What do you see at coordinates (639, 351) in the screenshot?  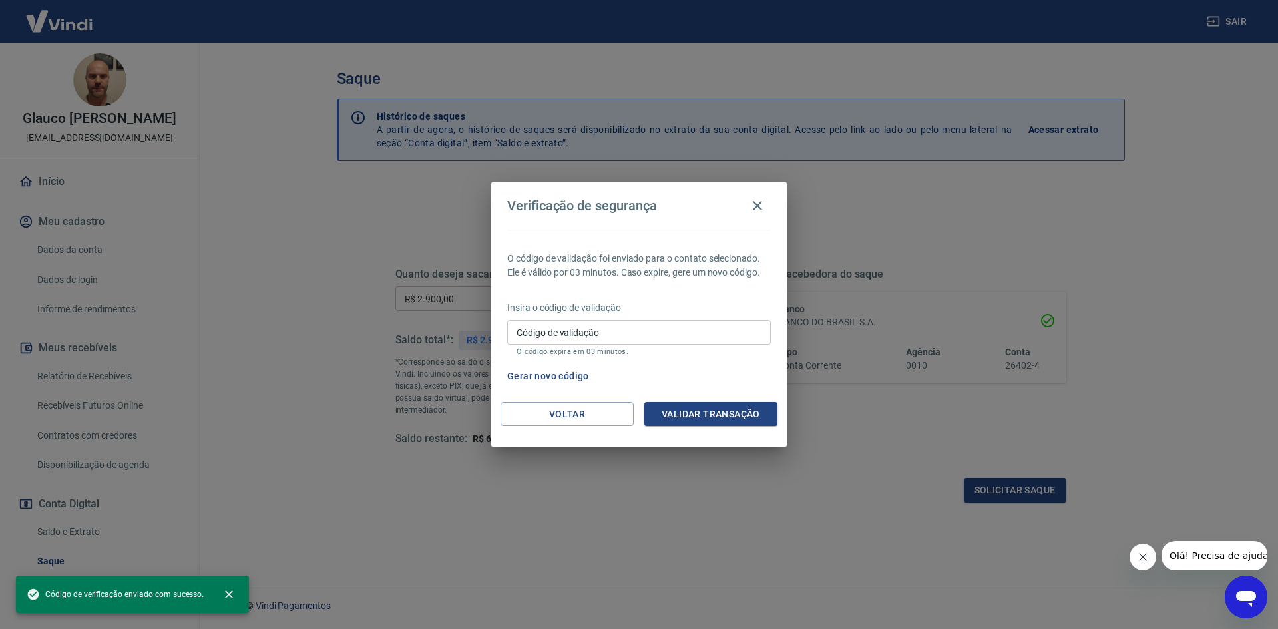 I see `p: O código expira em 03 minutos.` at bounding box center [639, 351].